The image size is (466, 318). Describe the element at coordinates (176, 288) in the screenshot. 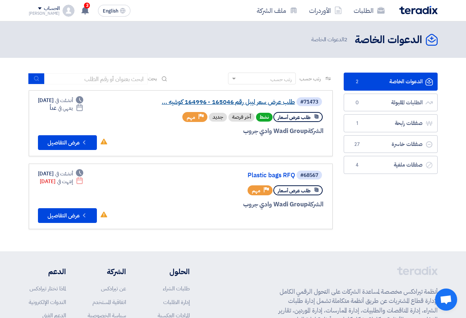

I see `a: طلبات الشراء` at that location.